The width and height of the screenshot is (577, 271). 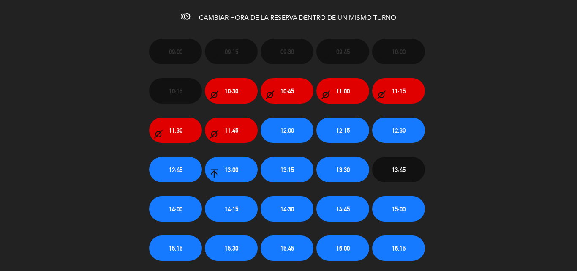 I want to click on button: 13:15, so click(x=287, y=169).